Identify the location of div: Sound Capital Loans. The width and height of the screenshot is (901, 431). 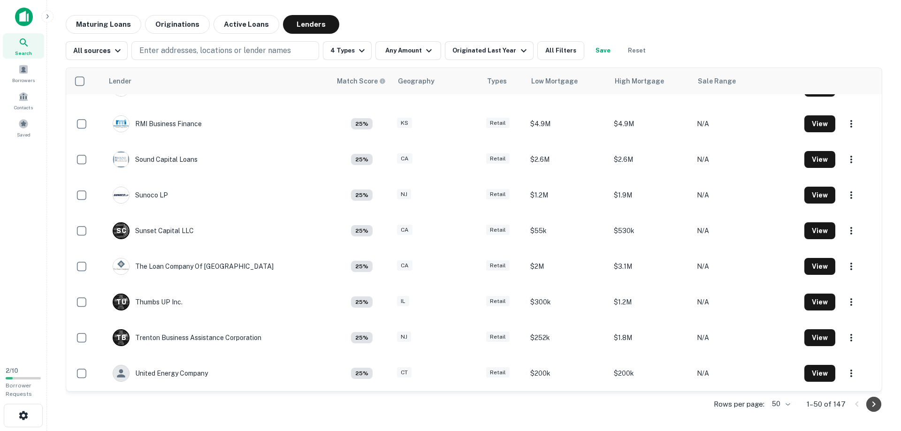
(155, 160).